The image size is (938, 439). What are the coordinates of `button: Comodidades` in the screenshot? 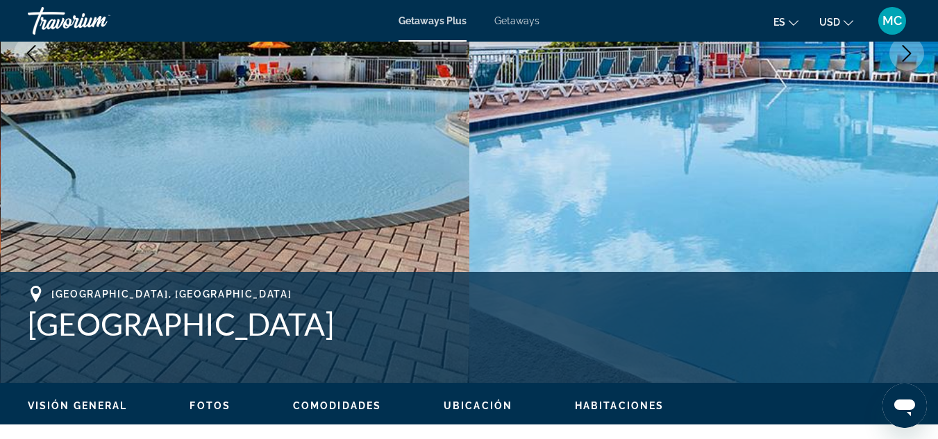 It's located at (337, 406).